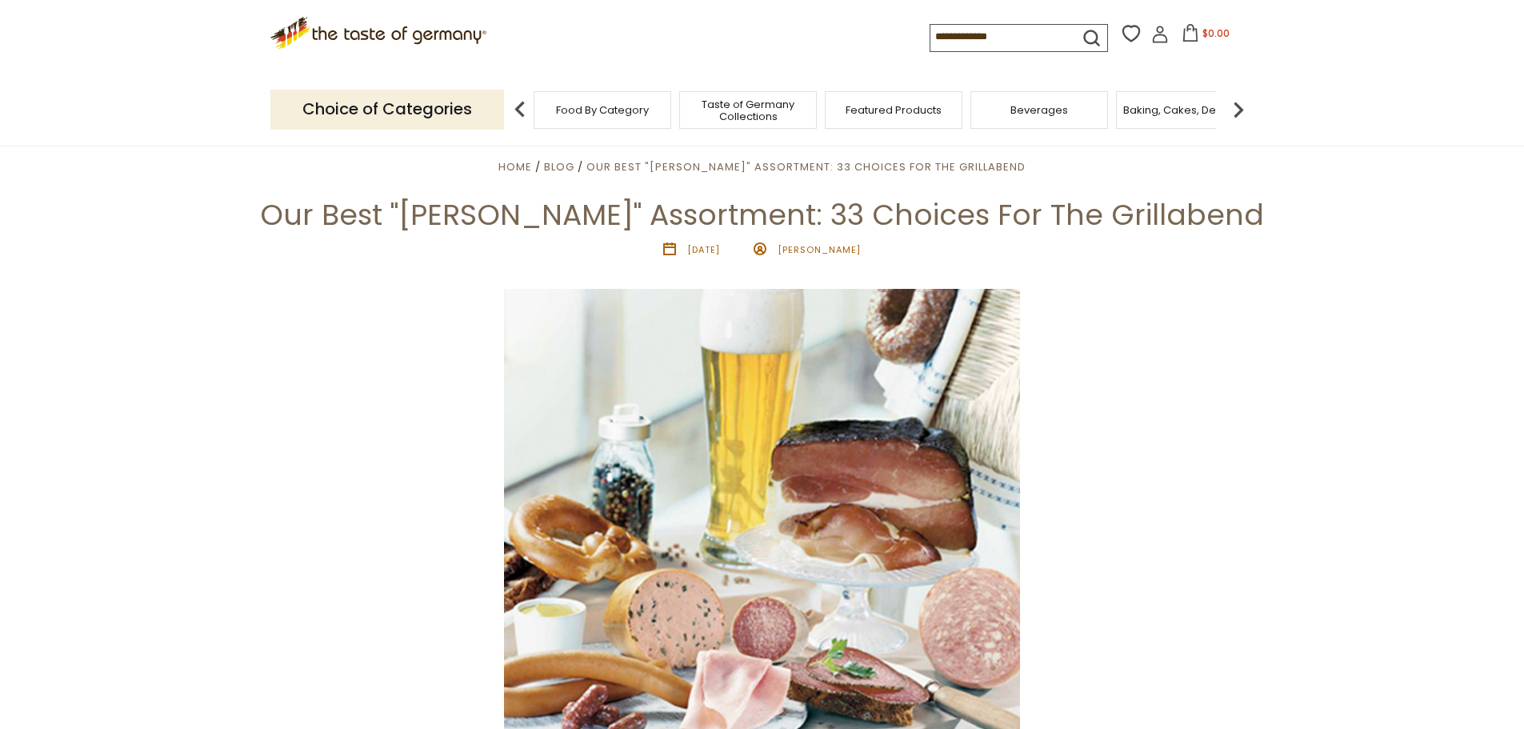  Describe the element at coordinates (603, 110) in the screenshot. I see `a: Food By Category` at that location.